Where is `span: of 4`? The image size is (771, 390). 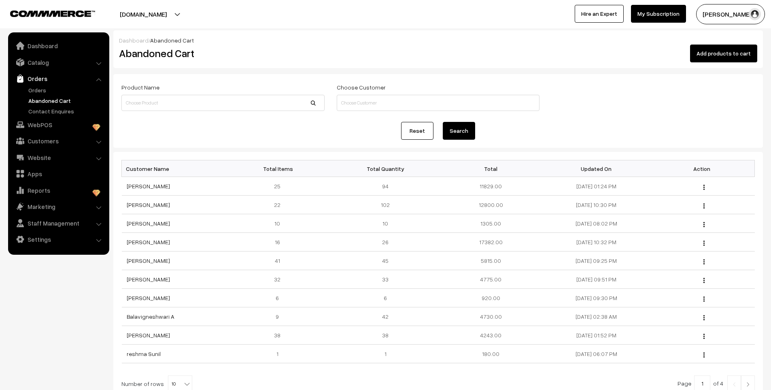 span: of 4 is located at coordinates (718, 383).